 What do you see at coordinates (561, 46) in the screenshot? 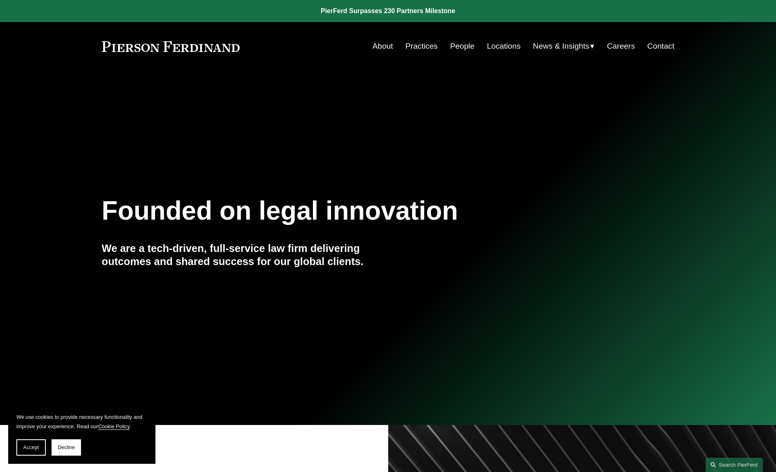
I see `span: News & Insights` at bounding box center [561, 46].